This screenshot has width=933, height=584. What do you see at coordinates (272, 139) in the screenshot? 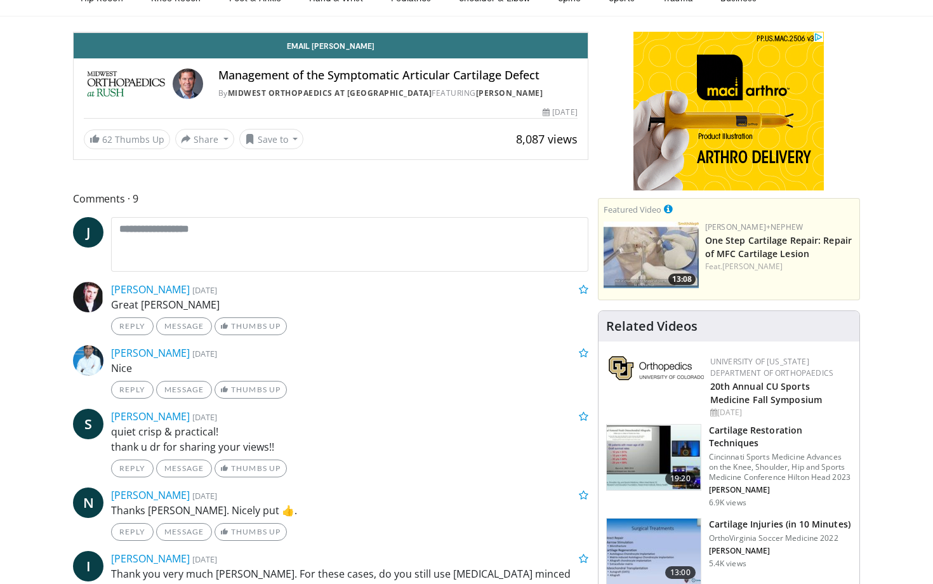
I see `button: Save to` at bounding box center [272, 139].